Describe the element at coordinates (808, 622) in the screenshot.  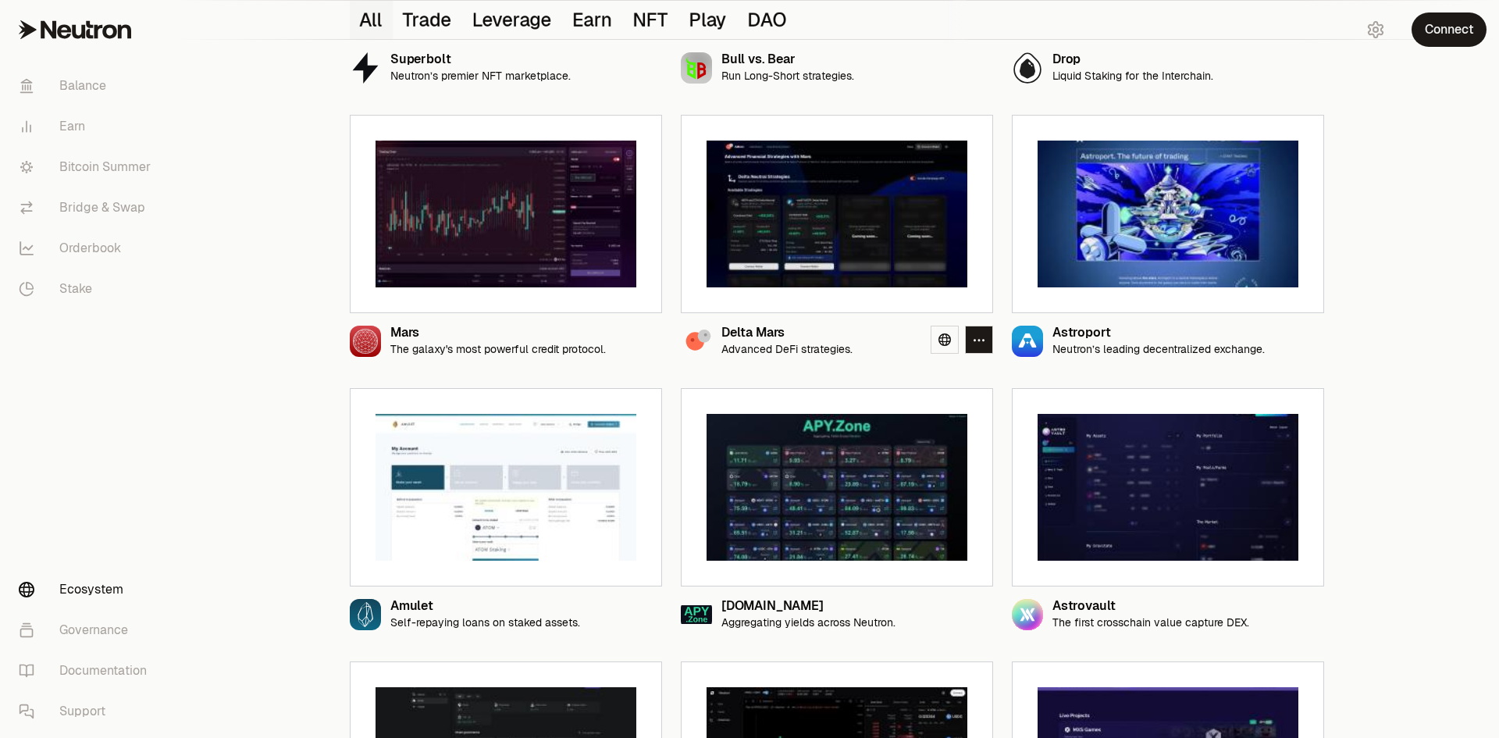
I see `p: Aggregating yields across Neutron.` at that location.